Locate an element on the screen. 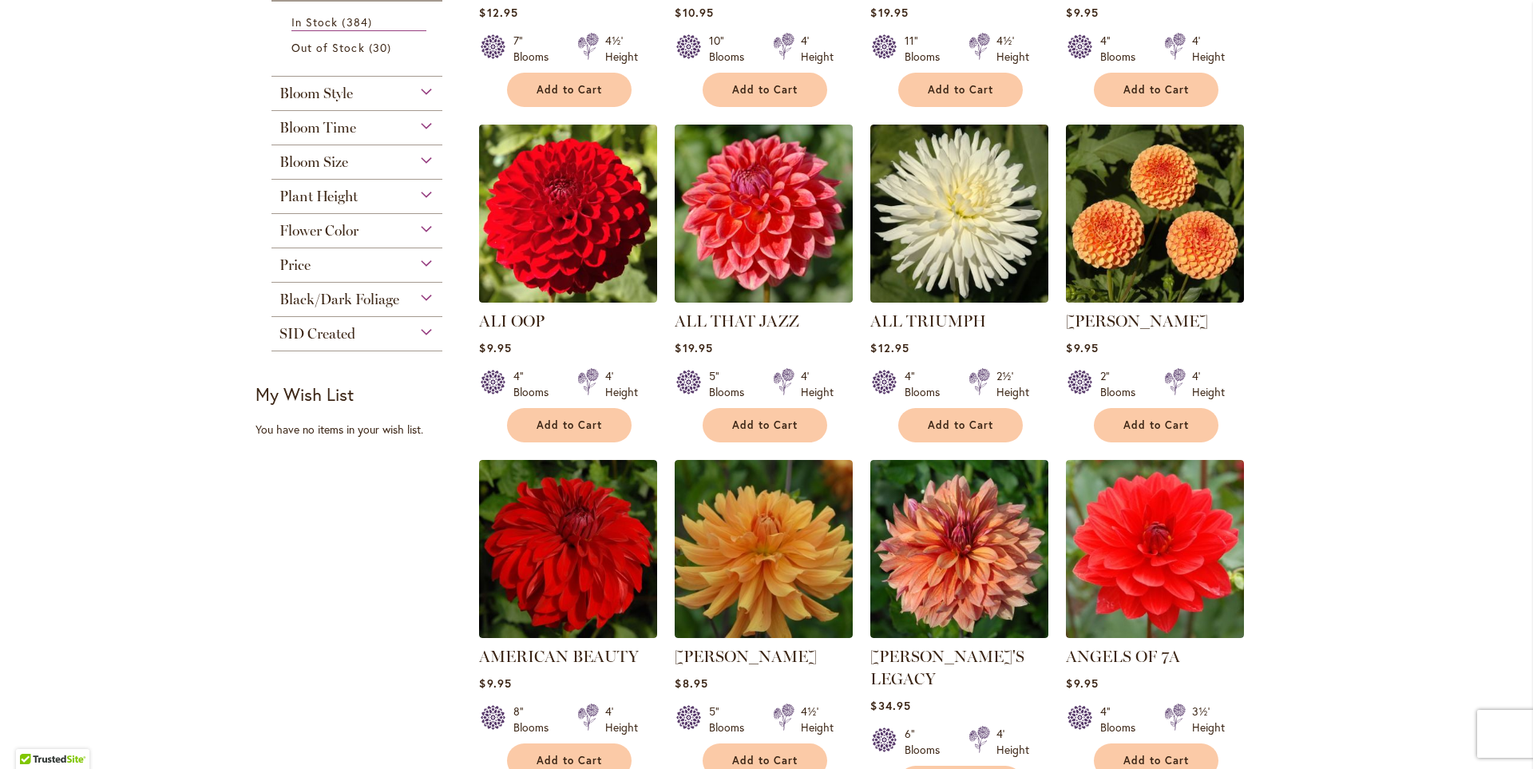 This screenshot has width=1533, height=769. a: Out of Stock 30 is located at coordinates (358, 47).